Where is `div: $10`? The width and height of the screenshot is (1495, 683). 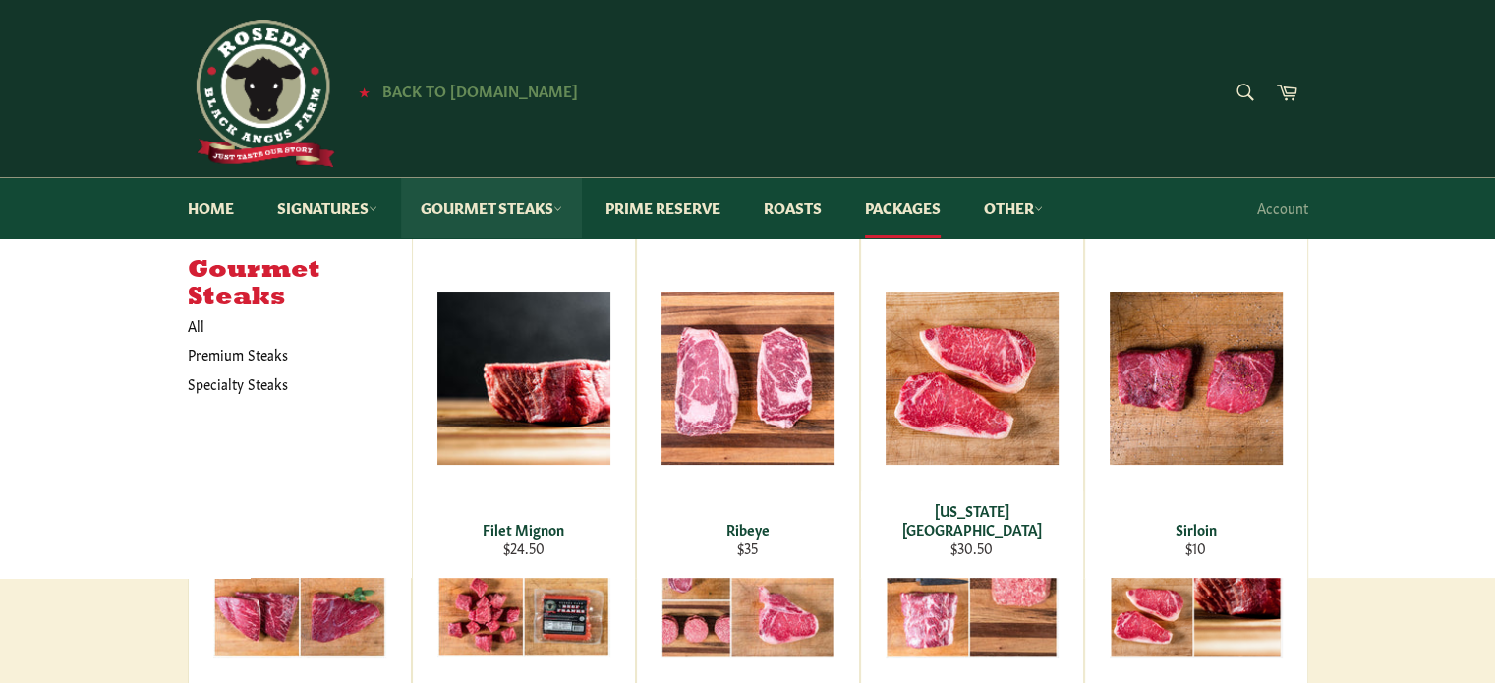 div: $10 is located at coordinates (1195, 547).